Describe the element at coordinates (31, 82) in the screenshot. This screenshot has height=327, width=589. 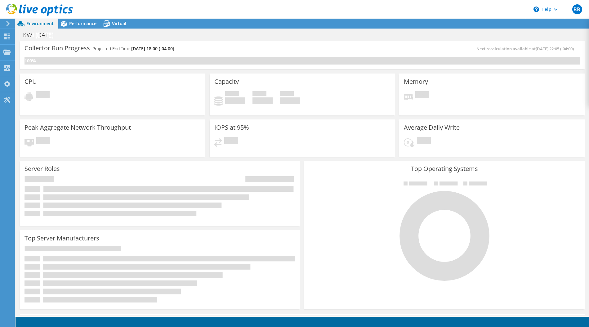
I see `h3: CPU` at that location.